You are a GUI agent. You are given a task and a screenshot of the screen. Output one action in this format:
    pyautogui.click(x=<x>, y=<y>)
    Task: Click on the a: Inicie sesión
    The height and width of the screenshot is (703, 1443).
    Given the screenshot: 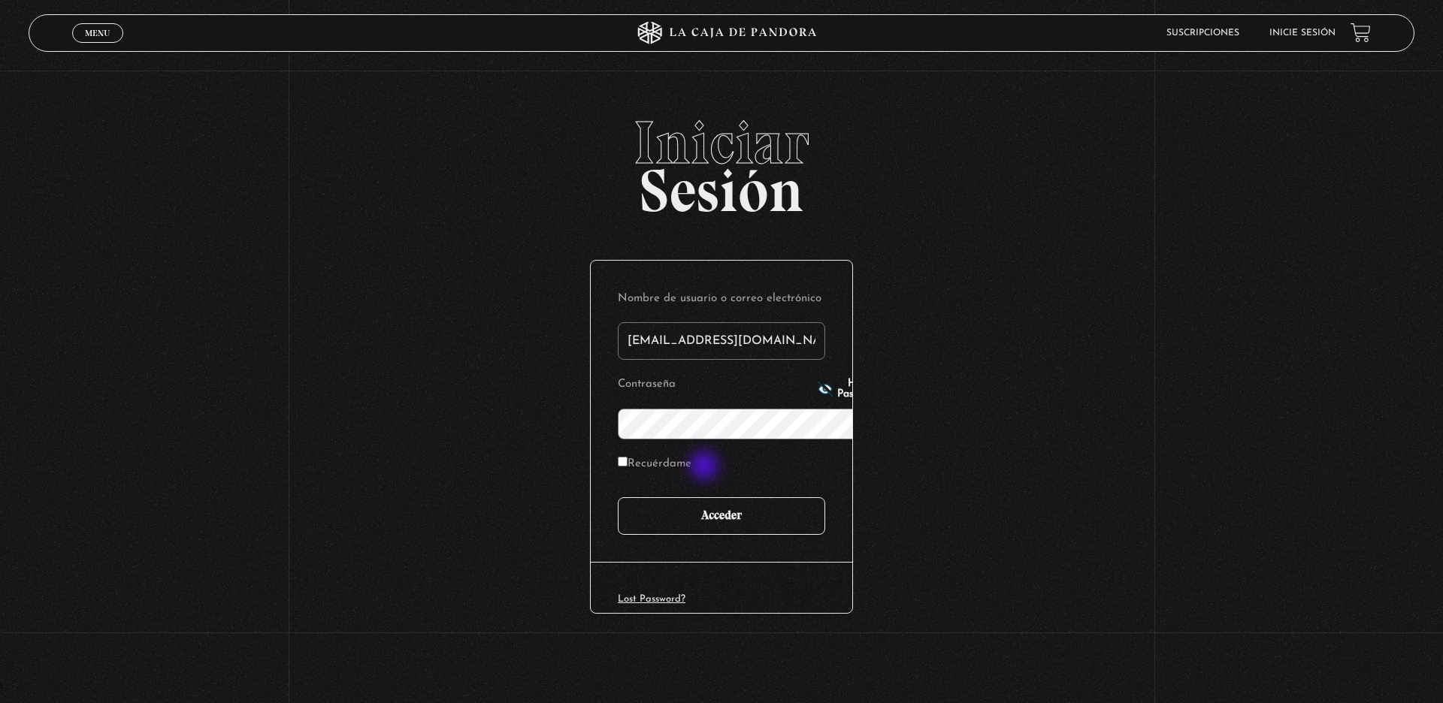 What is the action you would take?
    pyautogui.click(x=1302, y=33)
    